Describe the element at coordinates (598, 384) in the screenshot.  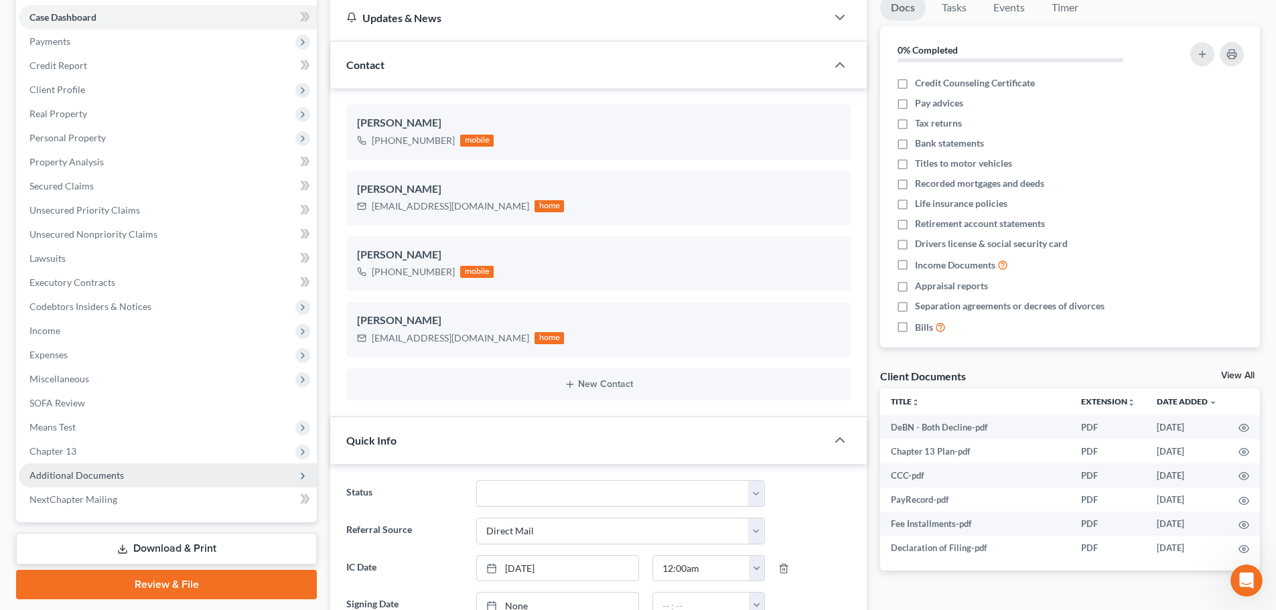
I see `button: New Contact` at that location.